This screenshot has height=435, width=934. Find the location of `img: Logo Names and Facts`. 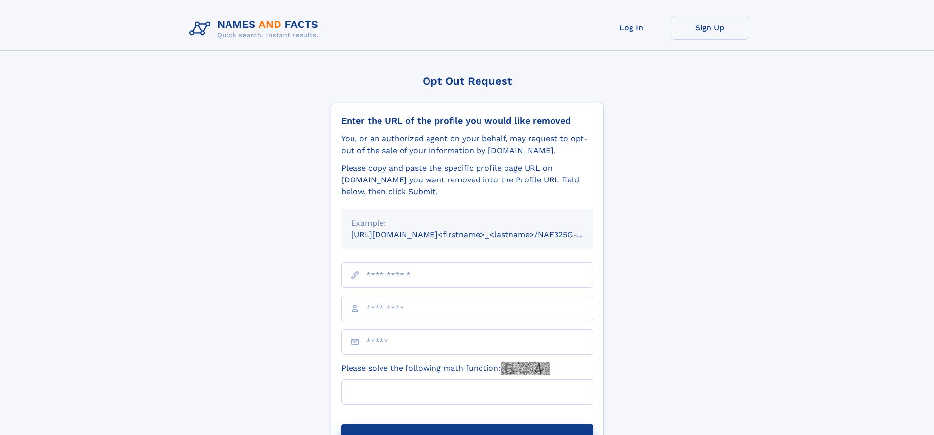

img: Logo Names and Facts is located at coordinates (256, 29).